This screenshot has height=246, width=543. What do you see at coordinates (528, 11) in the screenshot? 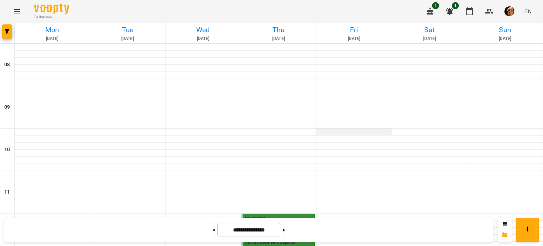
I see `span: EN` at bounding box center [528, 11].